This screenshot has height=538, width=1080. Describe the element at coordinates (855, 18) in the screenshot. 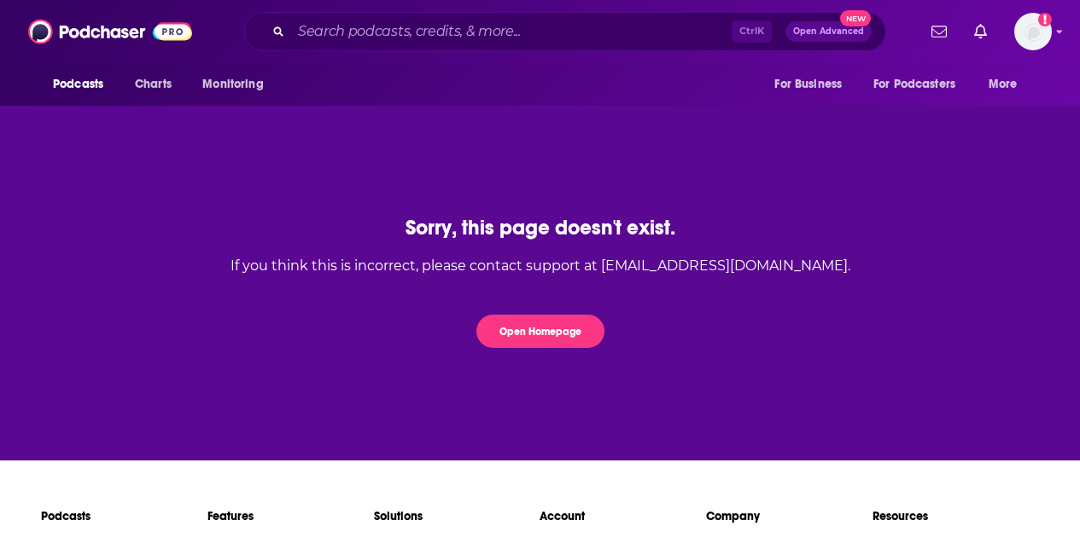

I see `span: New` at that location.